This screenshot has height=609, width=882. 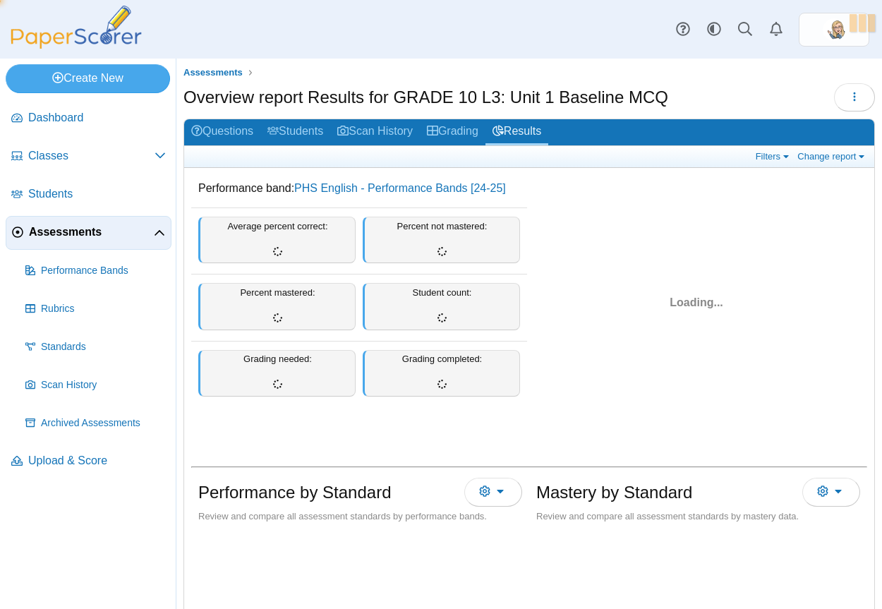 What do you see at coordinates (103, 271) in the screenshot?
I see `span: Performance Bands` at bounding box center [103, 271].